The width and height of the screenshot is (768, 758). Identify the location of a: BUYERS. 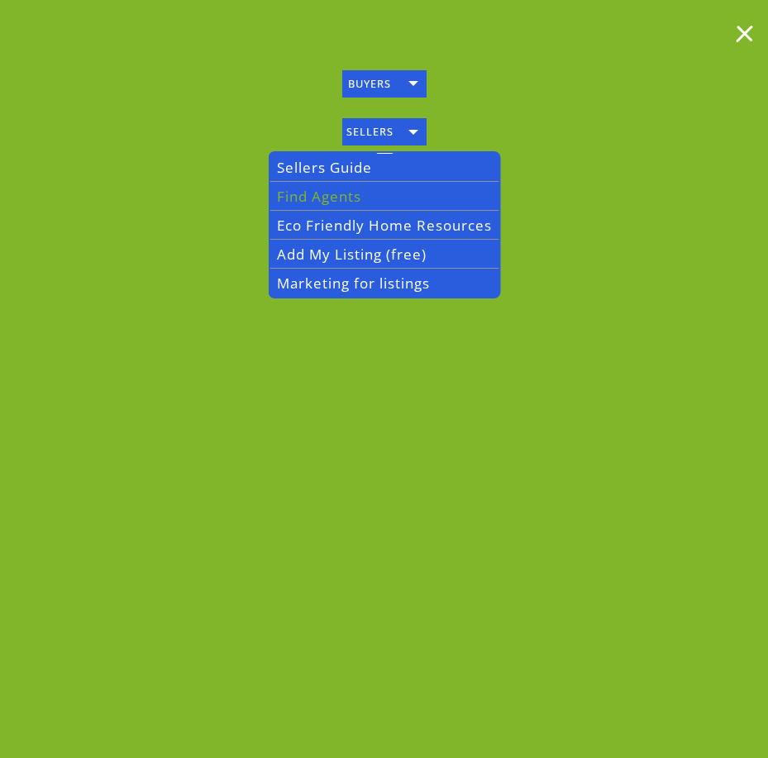
(384, 83).